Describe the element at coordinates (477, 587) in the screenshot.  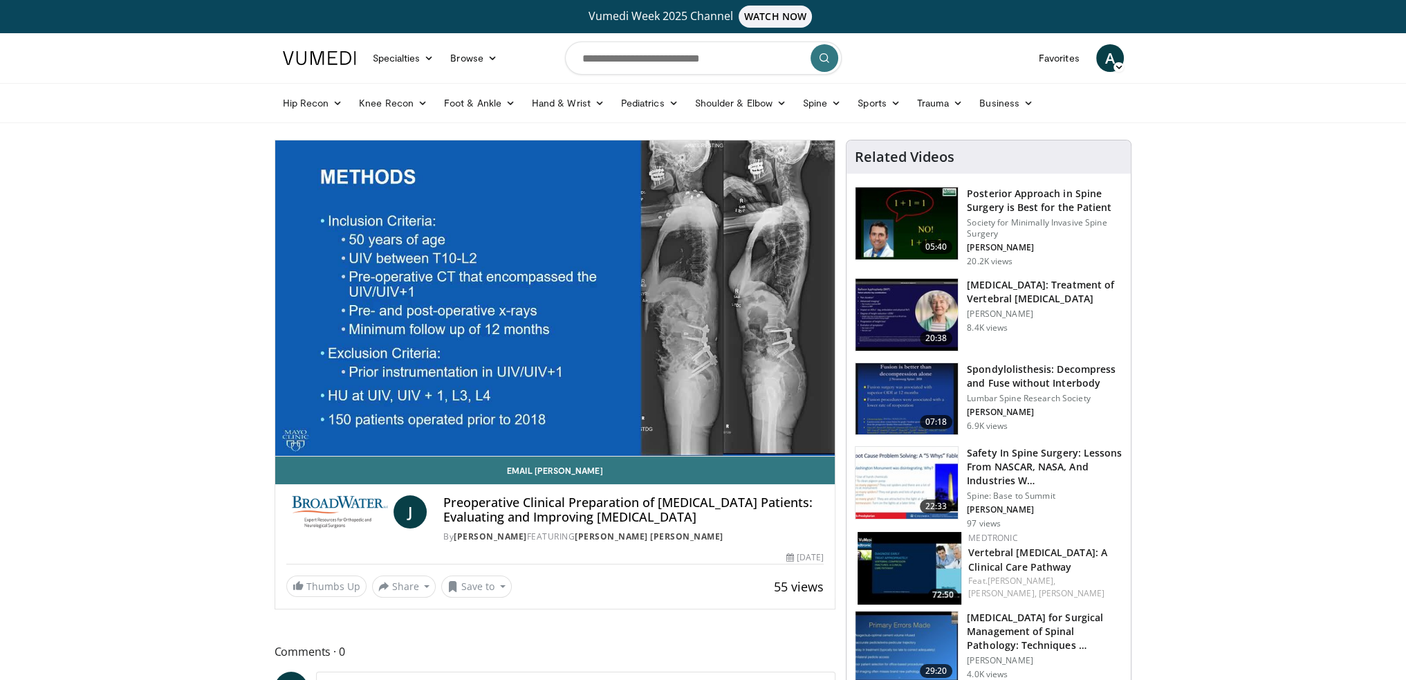
I see `button: Save to` at that location.